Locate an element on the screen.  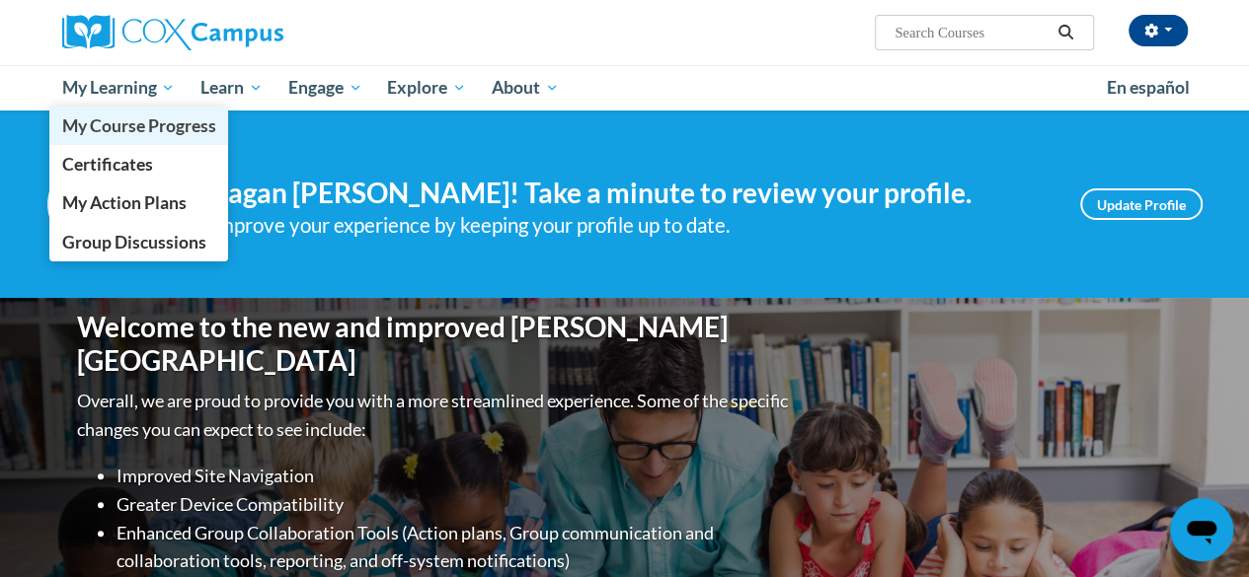
span: En español is located at coordinates (1148, 87).